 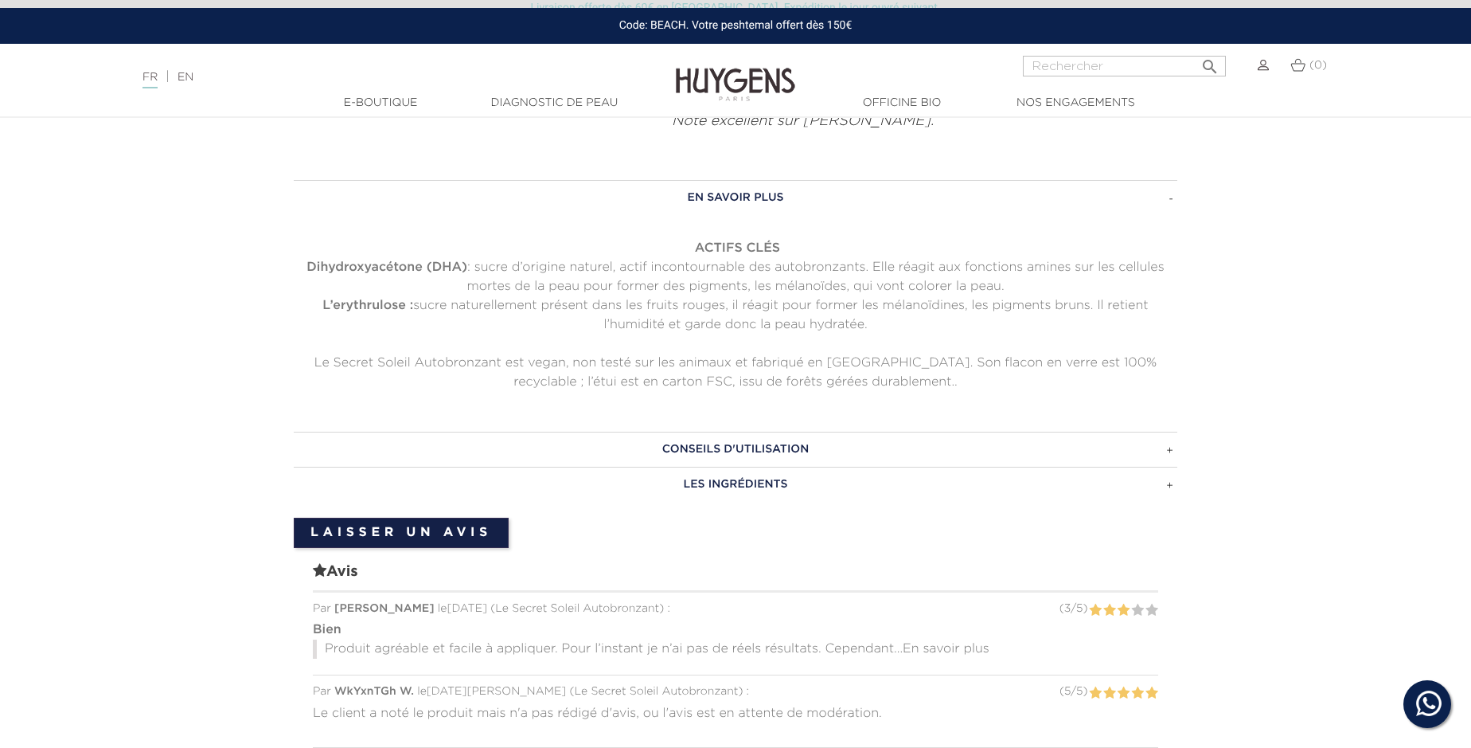 What do you see at coordinates (327, 630) in the screenshot?
I see `strong: Bien` at bounding box center [327, 630].